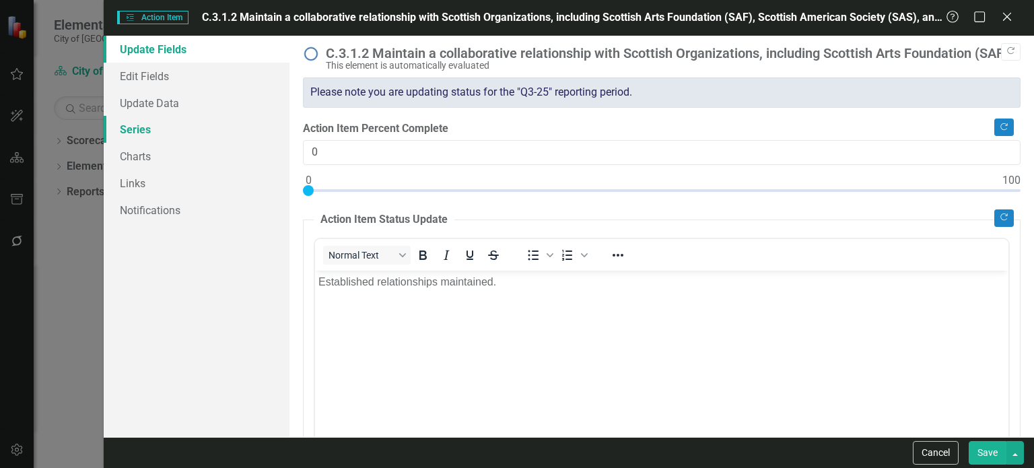 This screenshot has width=1034, height=468. I want to click on button: Italic, so click(446, 255).